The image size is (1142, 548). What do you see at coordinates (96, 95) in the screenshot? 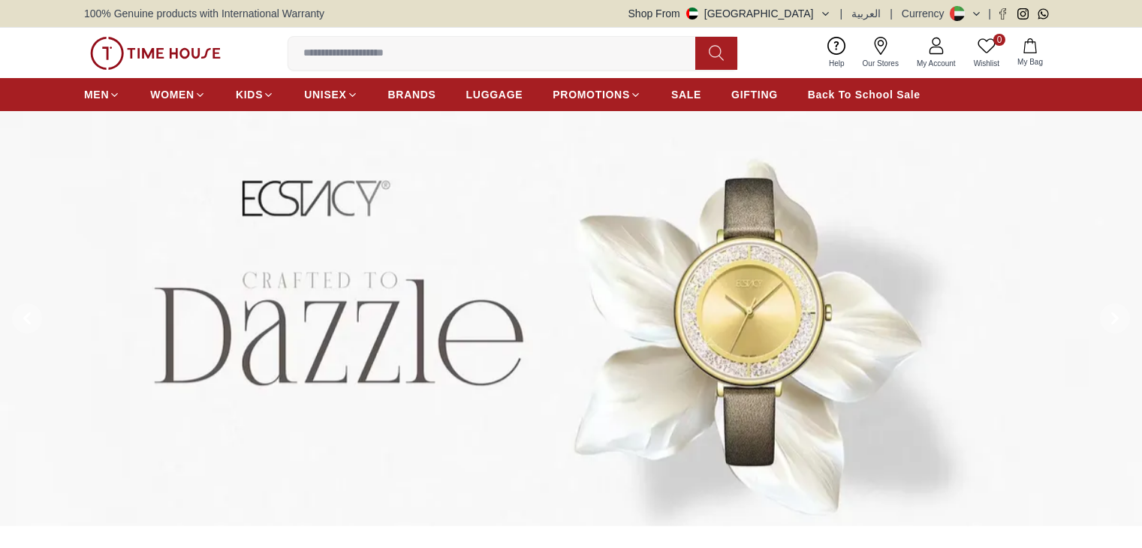
I see `span: MEN` at bounding box center [96, 95].